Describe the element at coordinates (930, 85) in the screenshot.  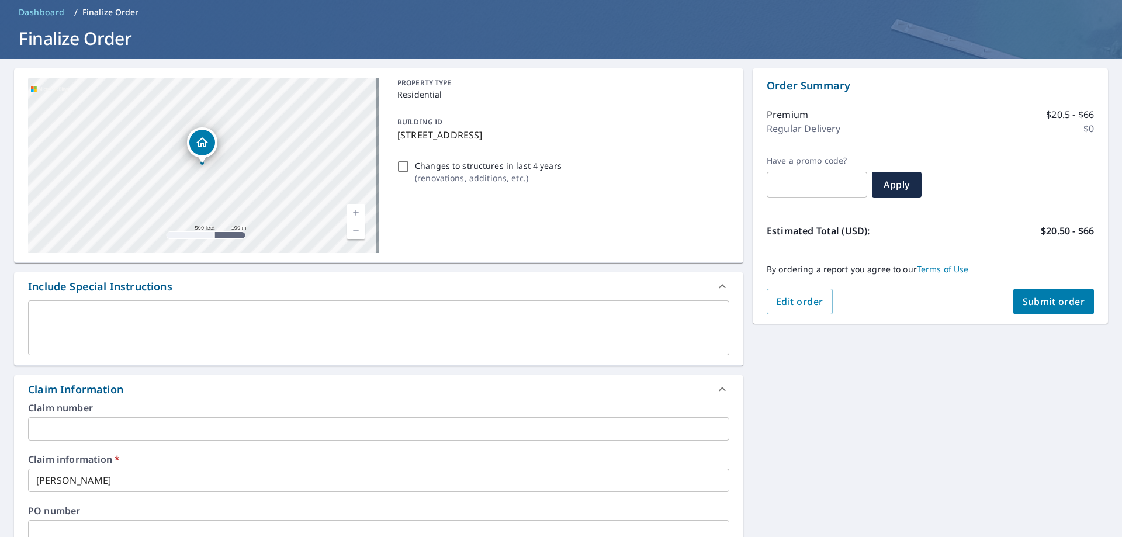
I see `p: Order Summary` at that location.